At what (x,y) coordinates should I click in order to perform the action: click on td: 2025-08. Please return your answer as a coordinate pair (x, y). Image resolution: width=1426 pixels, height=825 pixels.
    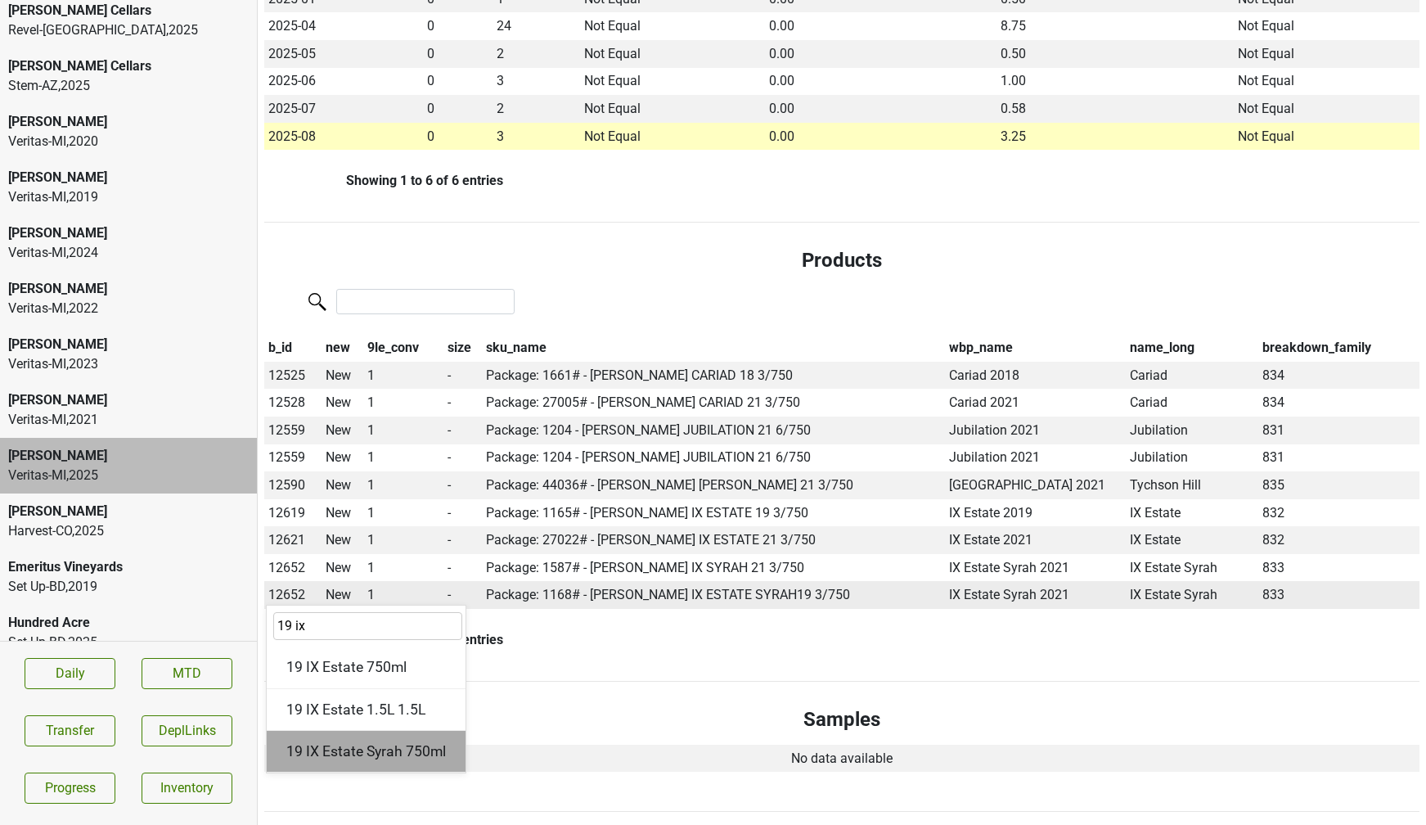
    Looking at the image, I should click on (344, 137).